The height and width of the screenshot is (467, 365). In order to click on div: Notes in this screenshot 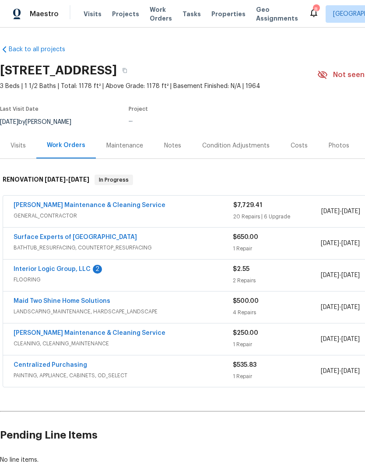, I will do `click(172, 146)`.